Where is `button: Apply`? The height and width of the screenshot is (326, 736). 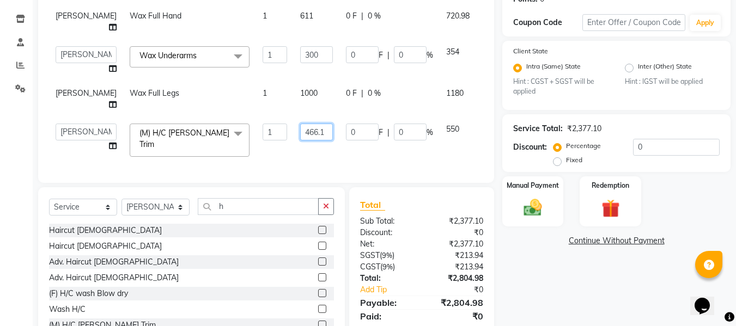 button: Apply is located at coordinates (705, 23).